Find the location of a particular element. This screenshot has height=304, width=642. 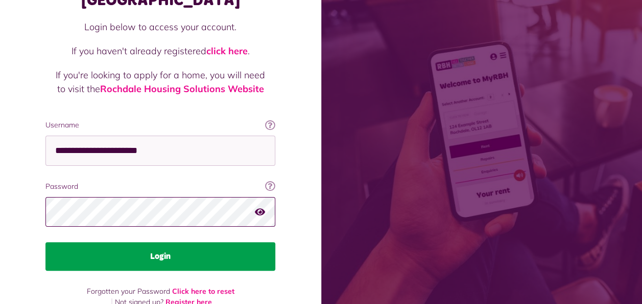

p: If you're looking to apply for a home, you will need to visit the is located at coordinates (160, 82).